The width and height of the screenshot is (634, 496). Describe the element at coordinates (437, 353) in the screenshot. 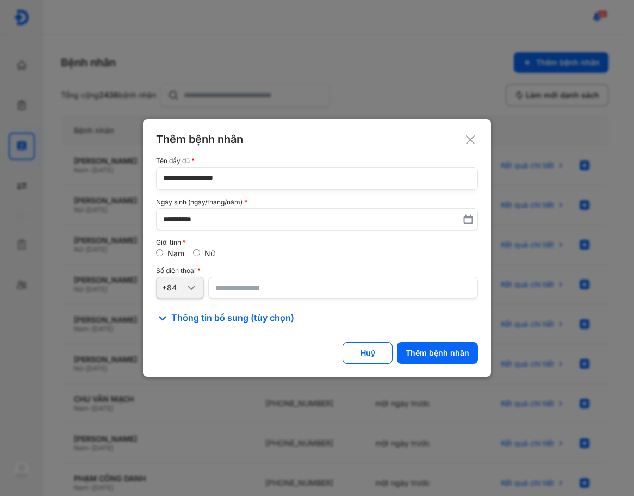

I see `button: Thêm bệnh nhân` at that location.